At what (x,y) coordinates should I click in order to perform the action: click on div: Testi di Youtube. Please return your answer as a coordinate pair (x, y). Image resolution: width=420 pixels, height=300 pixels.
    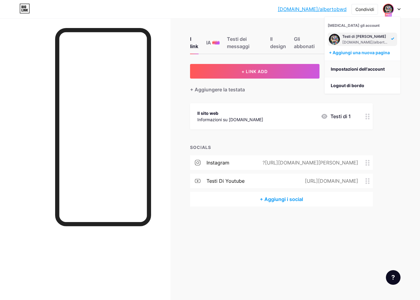
    Looking at the image, I should click on (226, 181).